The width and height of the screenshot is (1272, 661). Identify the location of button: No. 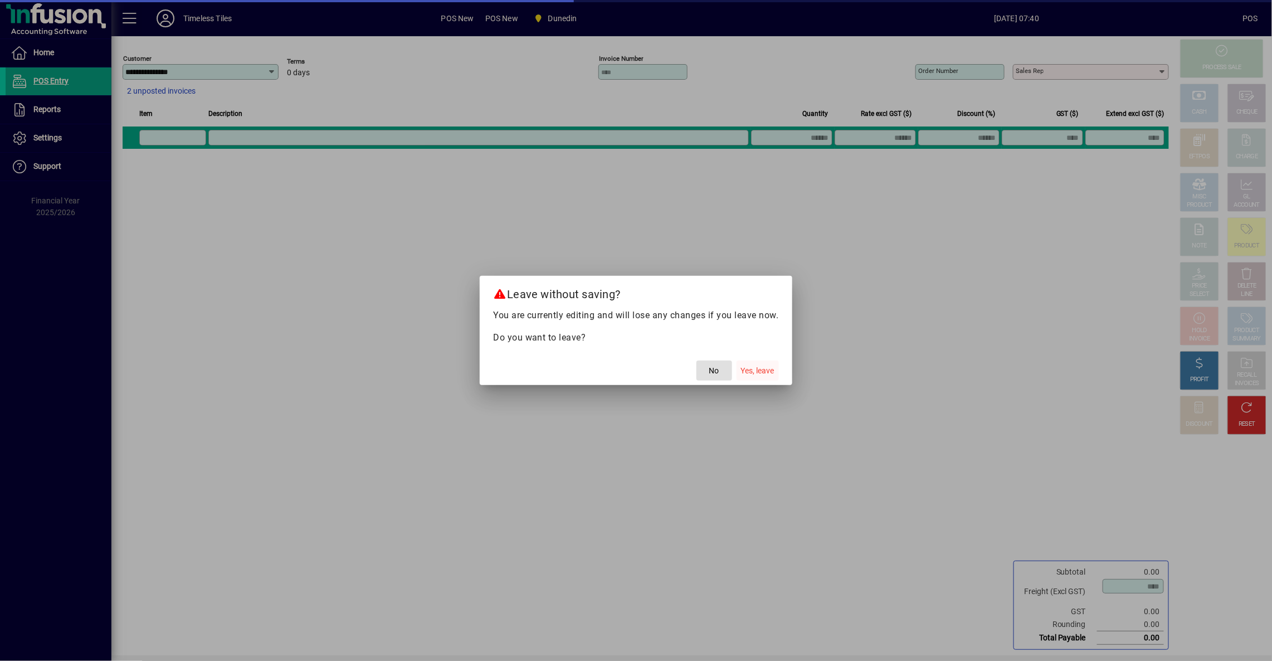
(714, 370).